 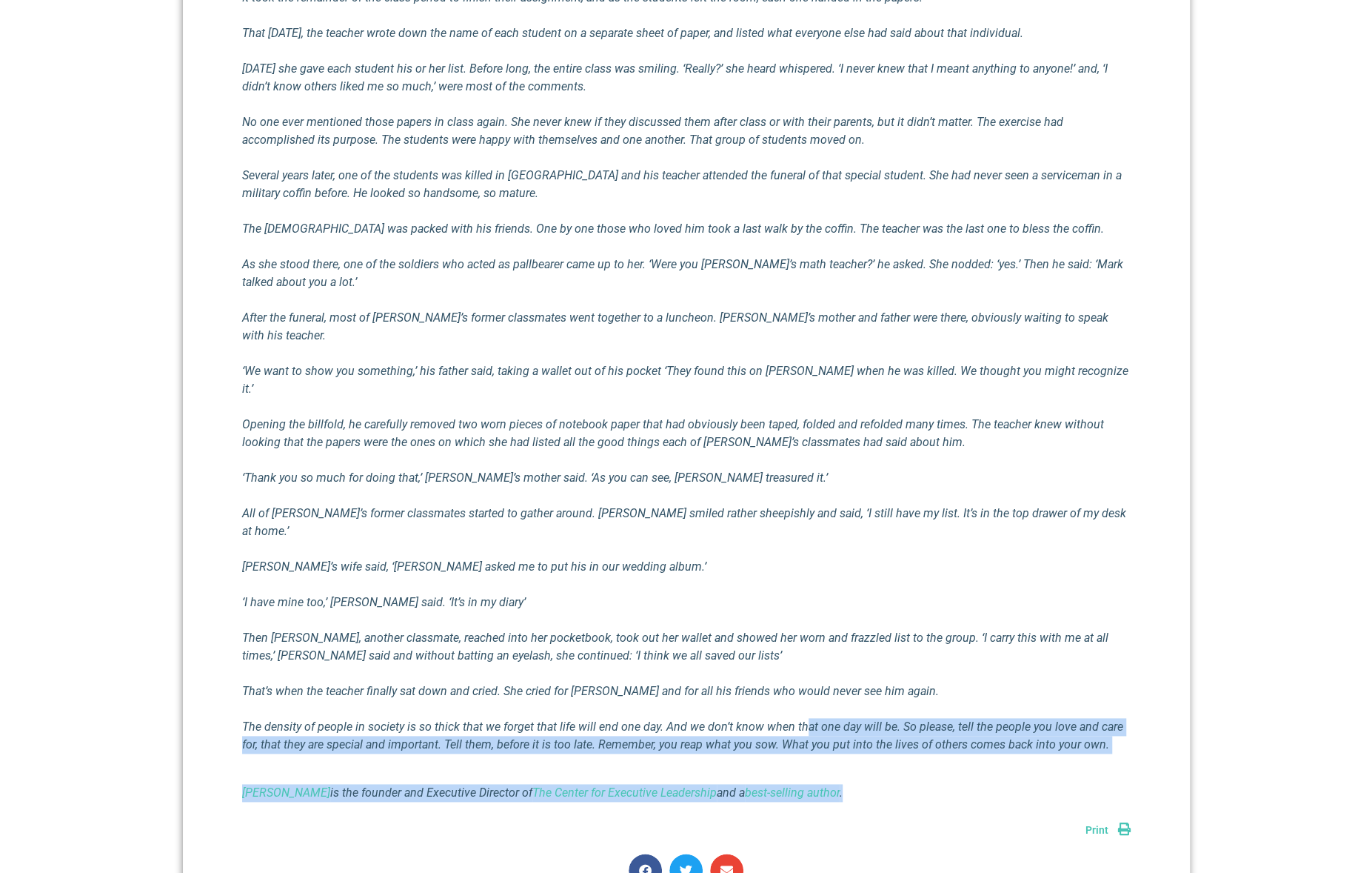 I want to click on a: The Center for Executive Leadership, so click(x=624, y=792).